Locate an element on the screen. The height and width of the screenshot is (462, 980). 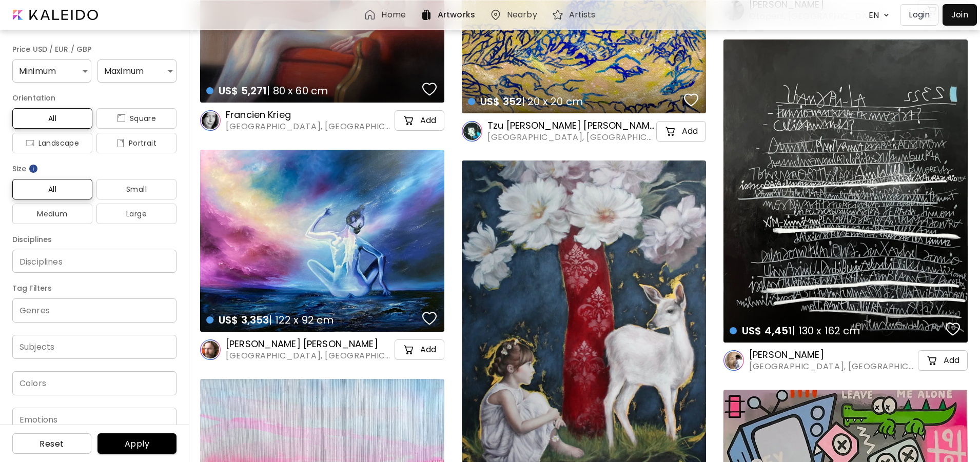
button: Apply is located at coordinates (137, 444).